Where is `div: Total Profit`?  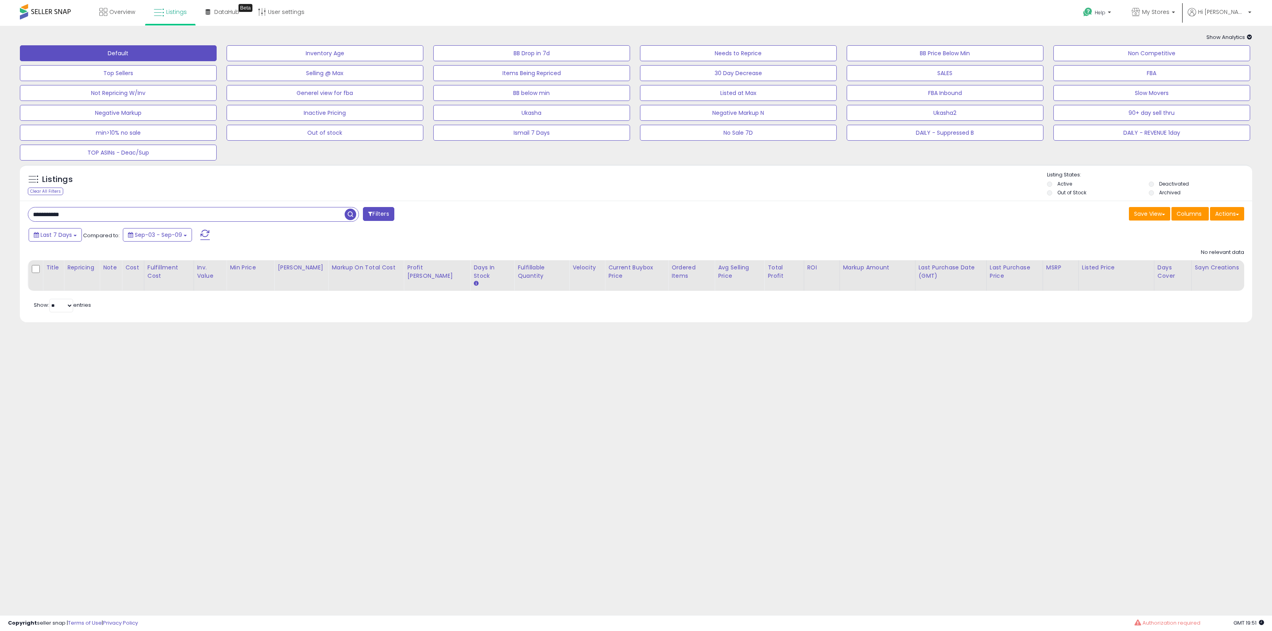 div: Total Profit is located at coordinates (784, 272).